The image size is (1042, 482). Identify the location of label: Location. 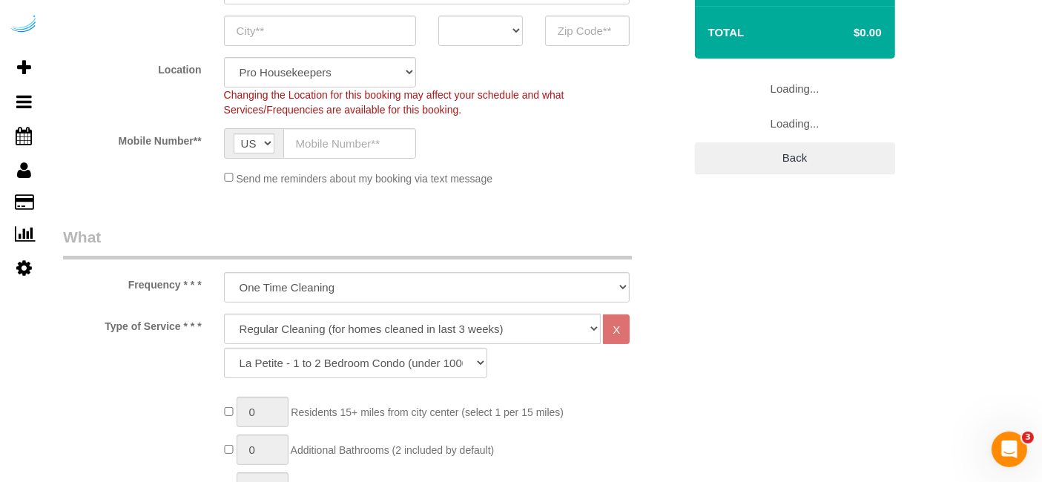
(132, 67).